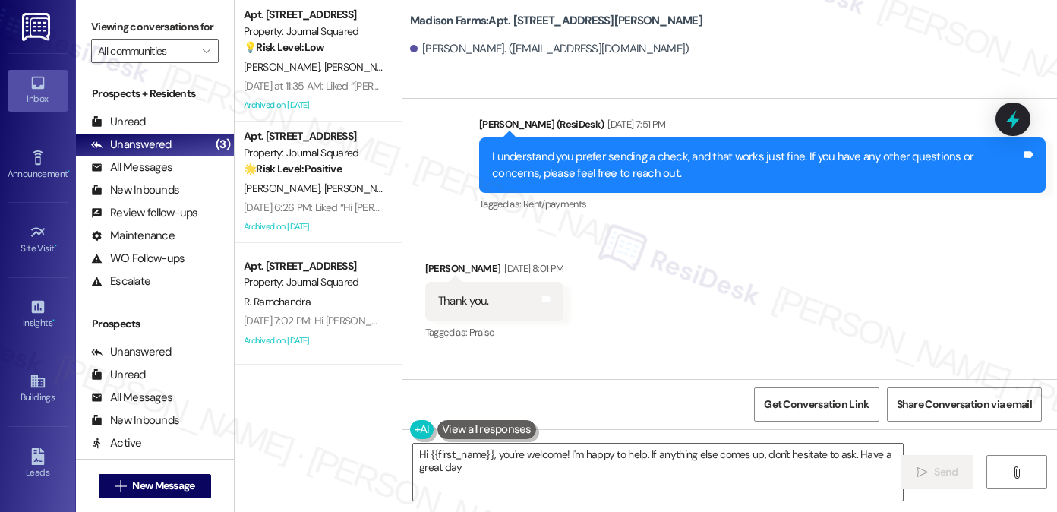  I want to click on div: WO Follow-ups, so click(137, 258).